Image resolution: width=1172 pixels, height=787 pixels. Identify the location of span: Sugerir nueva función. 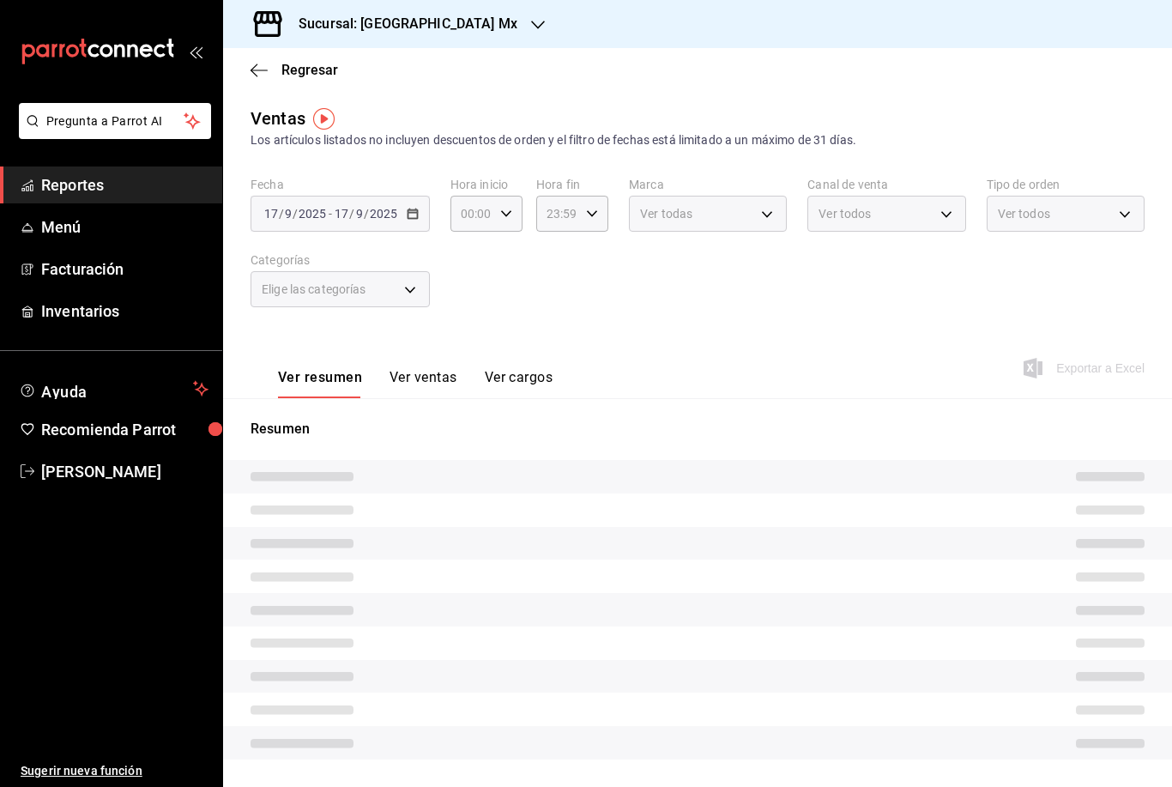
(114, 771).